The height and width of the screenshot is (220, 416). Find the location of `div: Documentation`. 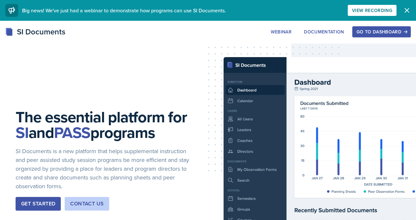

div: Documentation is located at coordinates (324, 32).